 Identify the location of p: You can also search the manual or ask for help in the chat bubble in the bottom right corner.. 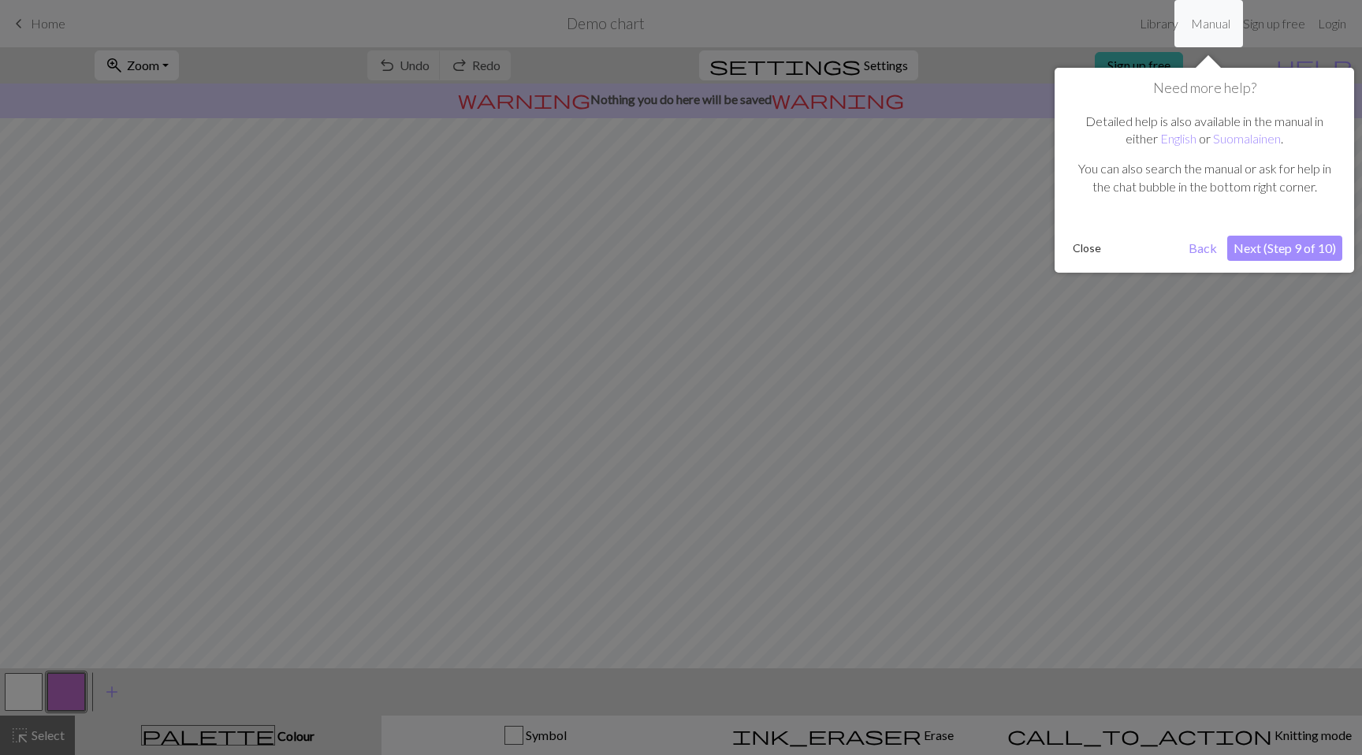
(1204, 177).